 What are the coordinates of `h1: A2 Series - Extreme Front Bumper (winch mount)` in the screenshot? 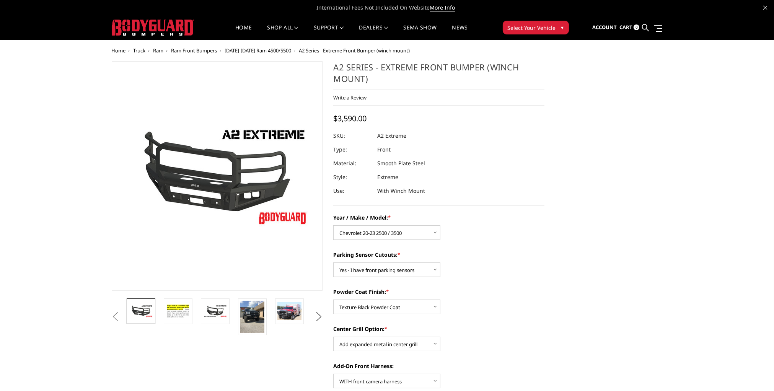 It's located at (439, 75).